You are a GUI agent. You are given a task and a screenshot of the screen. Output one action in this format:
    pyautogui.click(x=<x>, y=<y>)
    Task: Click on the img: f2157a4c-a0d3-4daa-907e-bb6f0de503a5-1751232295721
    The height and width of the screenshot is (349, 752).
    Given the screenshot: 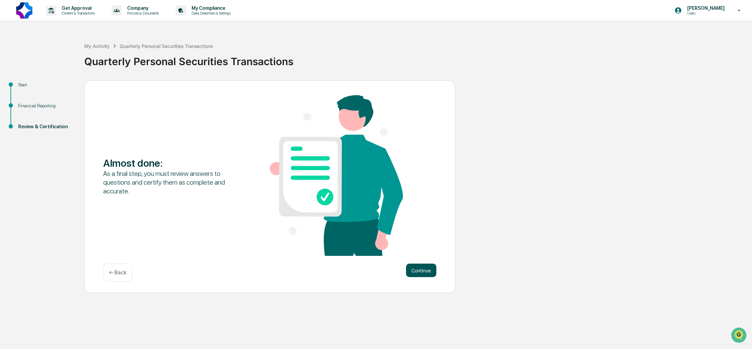 What is the action you would take?
    pyautogui.click(x=8, y=8)
    